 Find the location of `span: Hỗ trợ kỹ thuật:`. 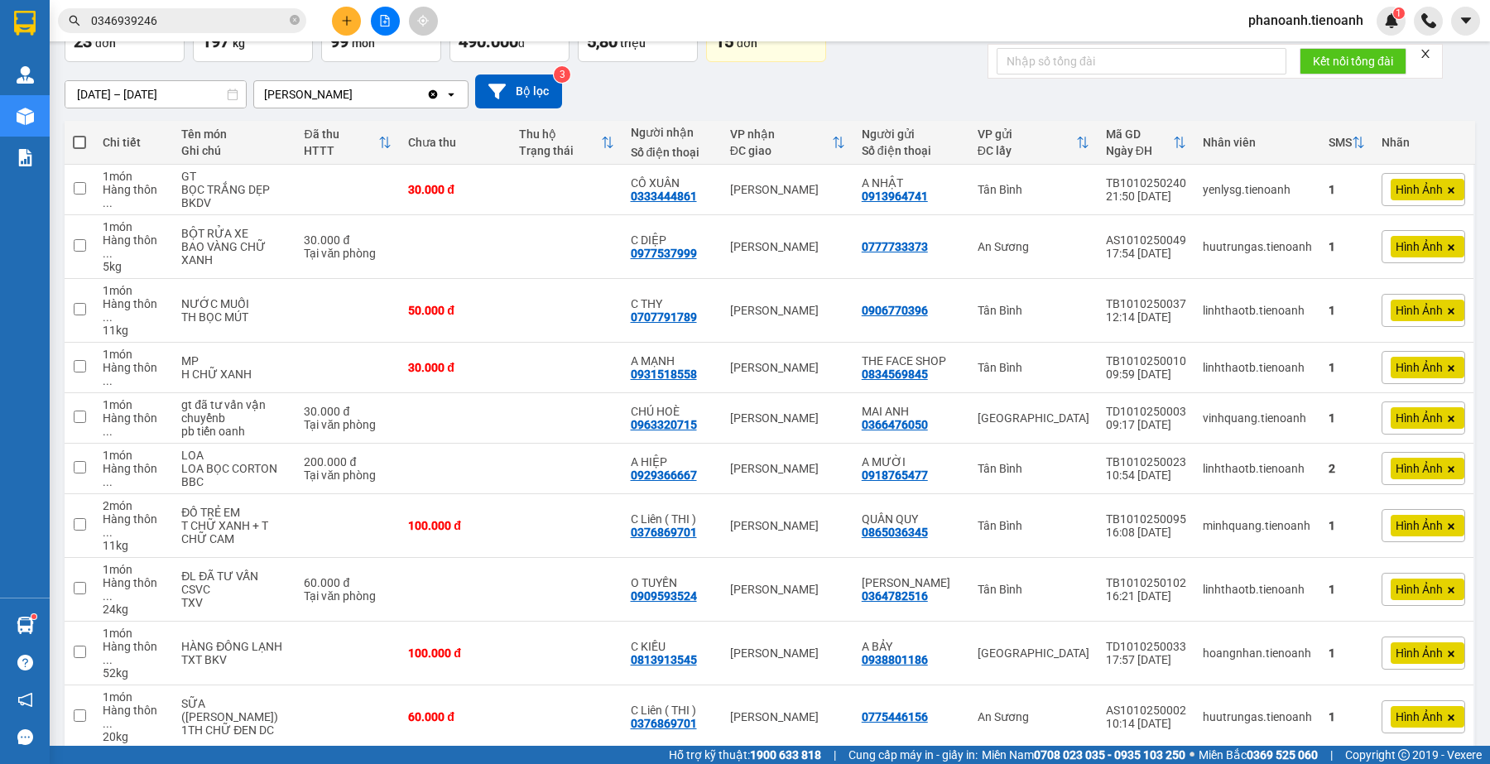

span: Hỗ trợ kỹ thuật: is located at coordinates (745, 755).